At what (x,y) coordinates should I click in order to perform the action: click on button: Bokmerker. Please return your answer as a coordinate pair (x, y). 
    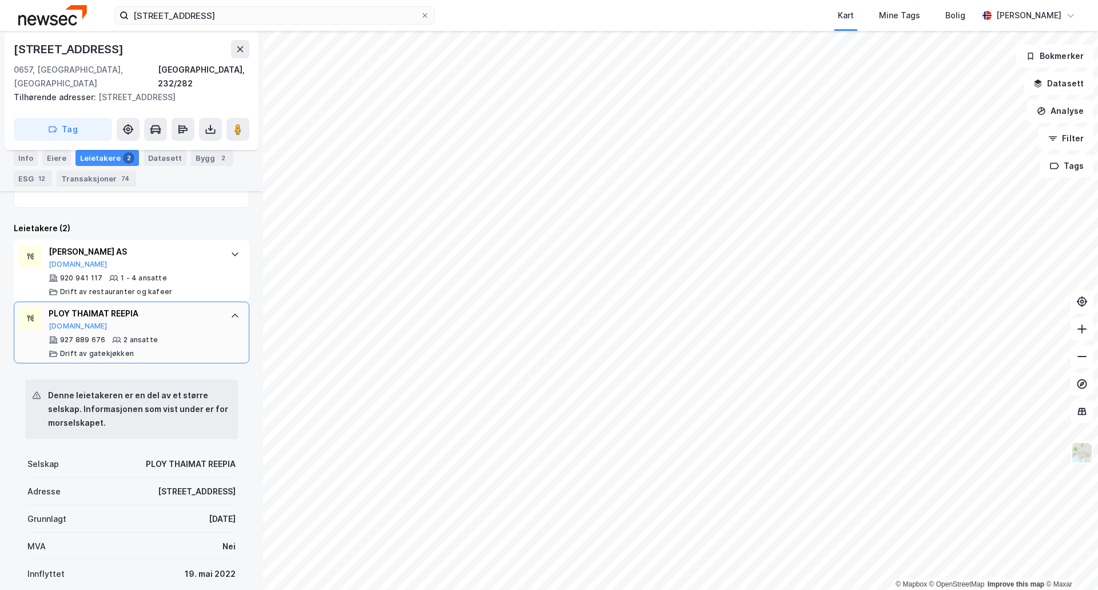
    Looking at the image, I should click on (1055, 56).